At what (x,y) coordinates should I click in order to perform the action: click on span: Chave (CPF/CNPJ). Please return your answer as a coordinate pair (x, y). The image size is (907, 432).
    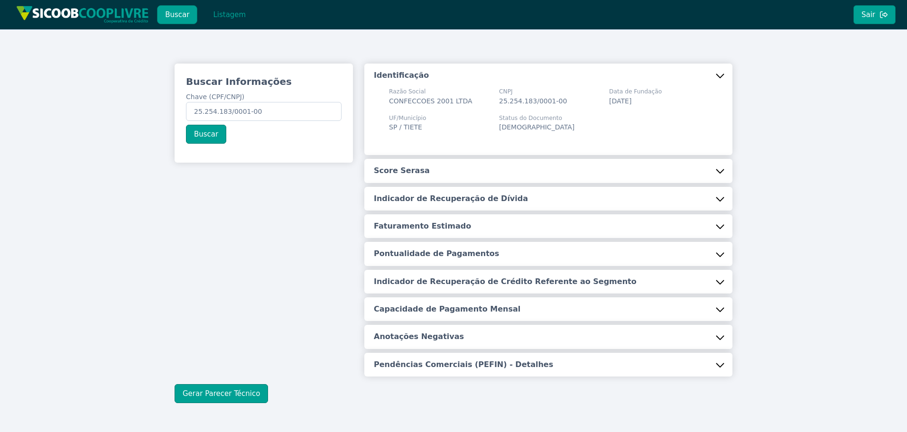
    Looking at the image, I should click on (215, 97).